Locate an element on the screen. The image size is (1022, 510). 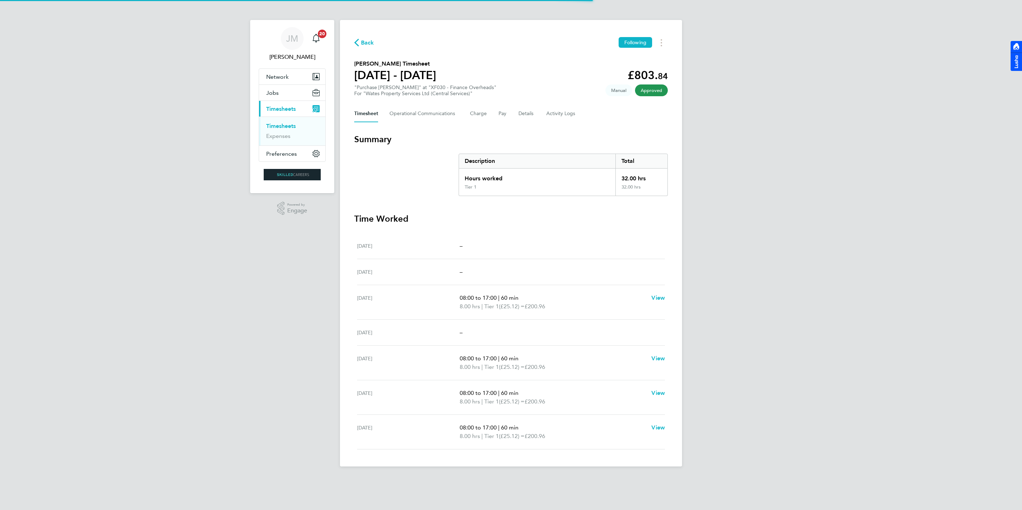
nav: Main navigation is located at coordinates (292, 107).